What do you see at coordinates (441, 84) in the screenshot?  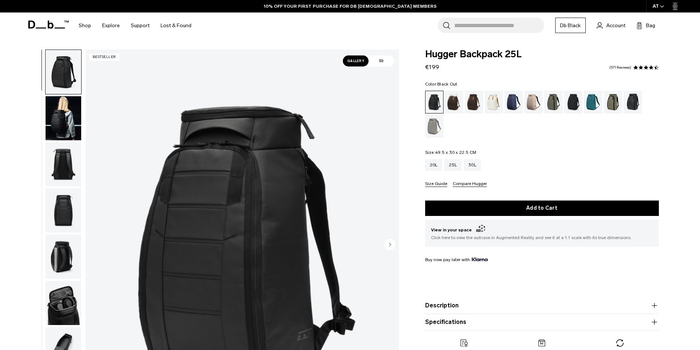 I see `legend: Color:` at bounding box center [441, 84].